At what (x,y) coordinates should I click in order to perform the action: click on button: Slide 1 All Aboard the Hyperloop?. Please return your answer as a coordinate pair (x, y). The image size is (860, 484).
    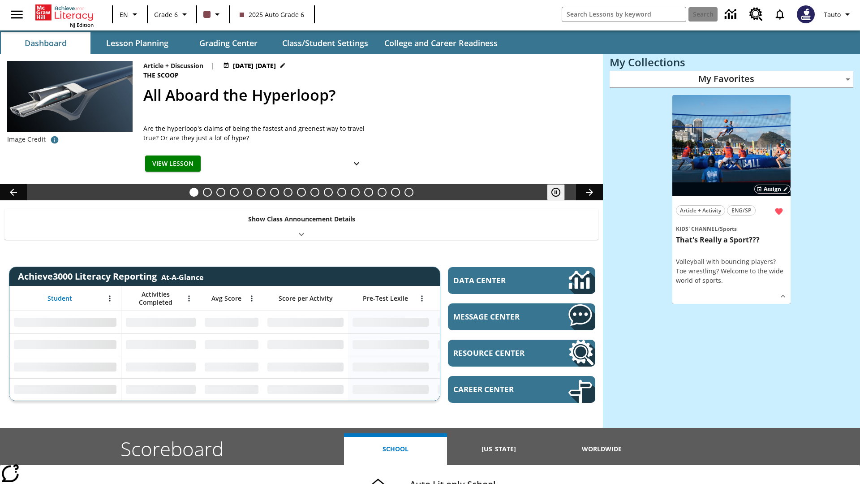
    Looking at the image, I should click on (194, 192).